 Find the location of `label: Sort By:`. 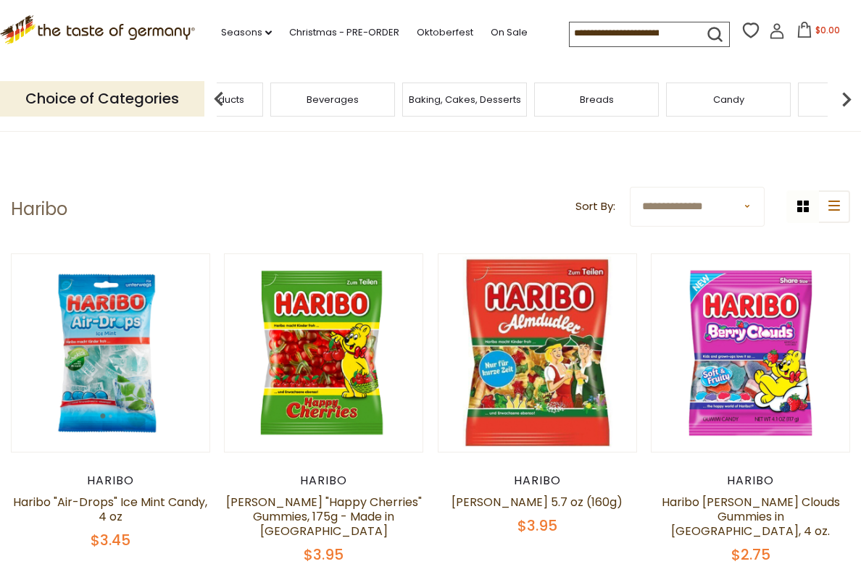

label: Sort By: is located at coordinates (595, 206).